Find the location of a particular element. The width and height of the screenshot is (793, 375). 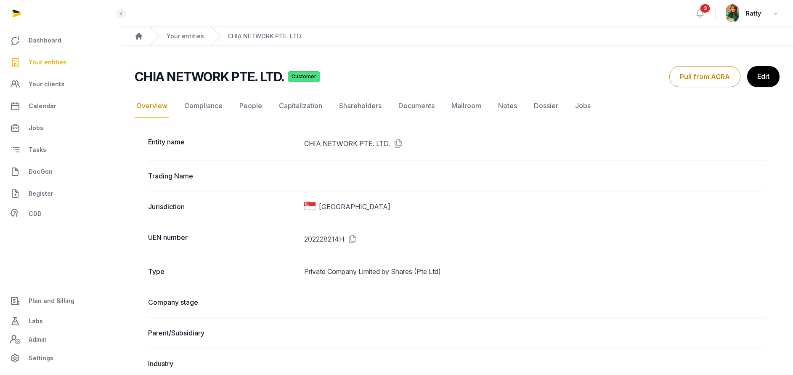

dt: UEN number is located at coordinates (223, 239).